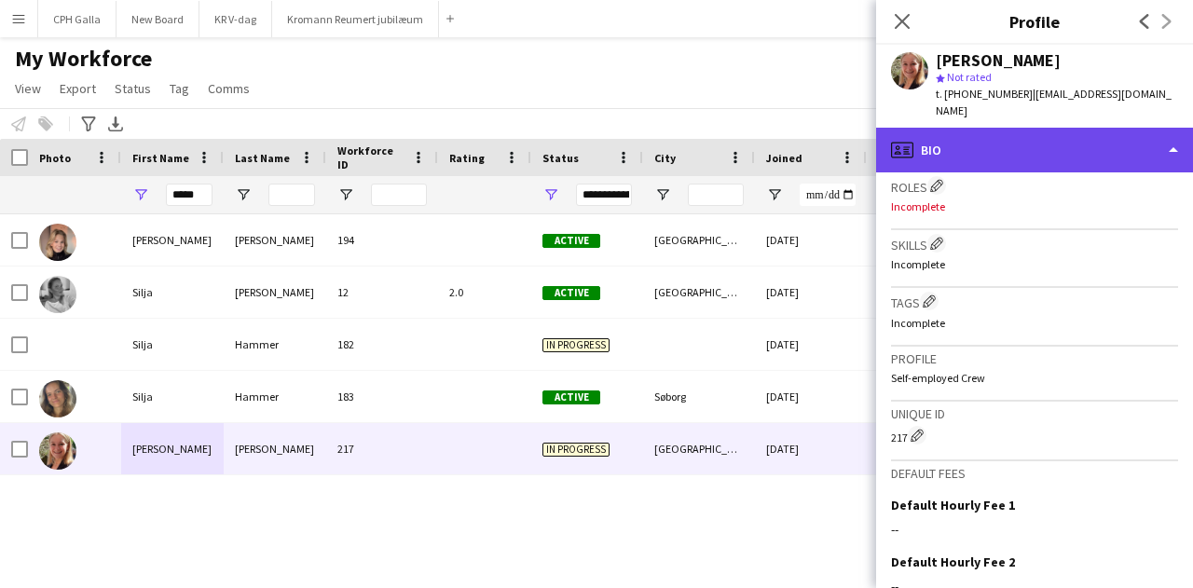  What do you see at coordinates (77, 89) in the screenshot?
I see `span: Export` at bounding box center [77, 89].